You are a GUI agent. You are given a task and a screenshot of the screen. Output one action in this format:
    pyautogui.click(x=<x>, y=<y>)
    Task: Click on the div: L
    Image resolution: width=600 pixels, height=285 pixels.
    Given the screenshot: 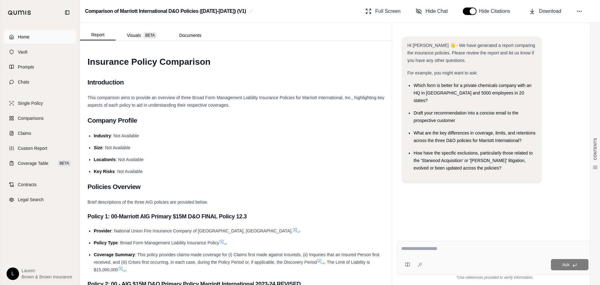 What is the action you would take?
    pyautogui.click(x=13, y=273)
    